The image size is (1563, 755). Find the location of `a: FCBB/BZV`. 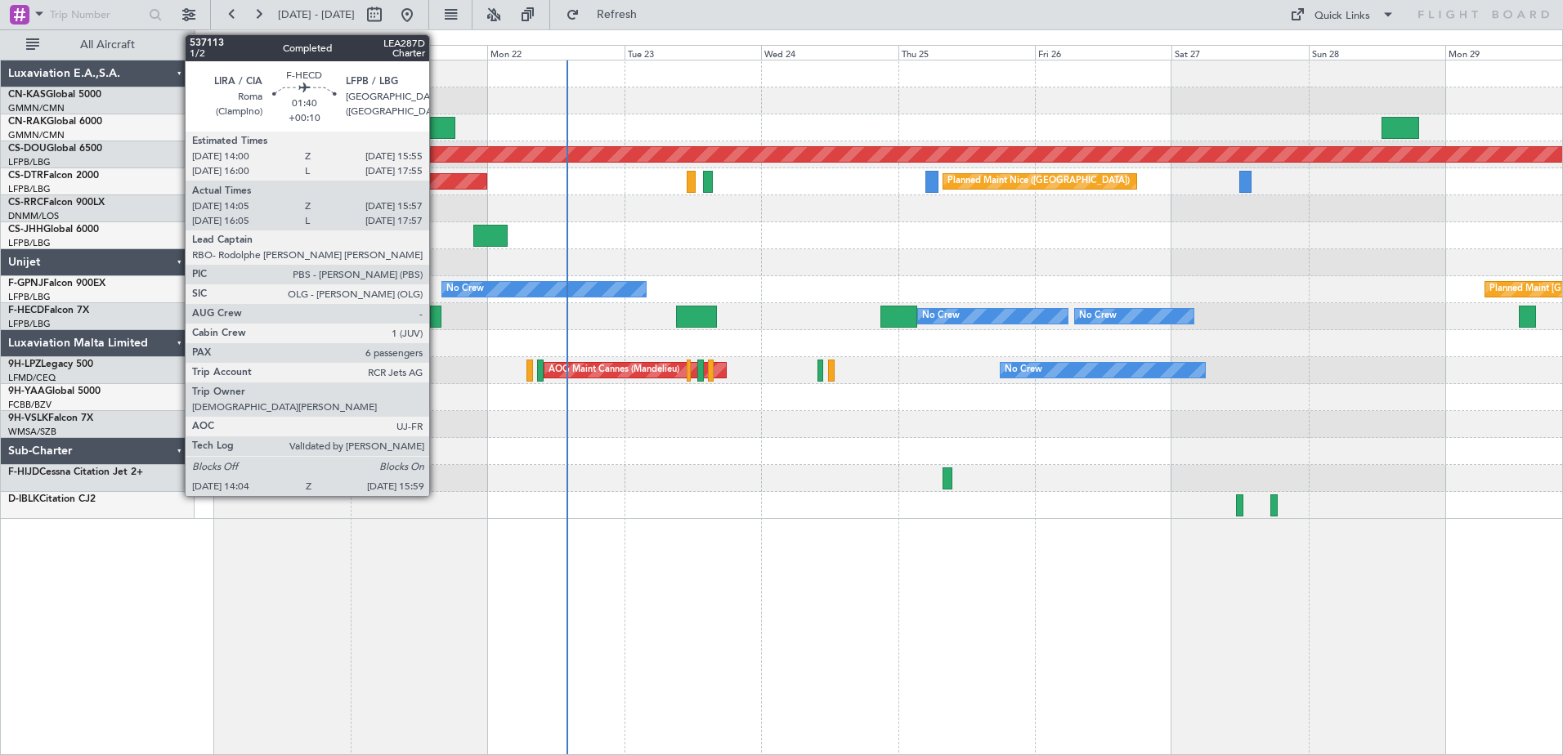

a: FCBB/BZV is located at coordinates (29, 405).